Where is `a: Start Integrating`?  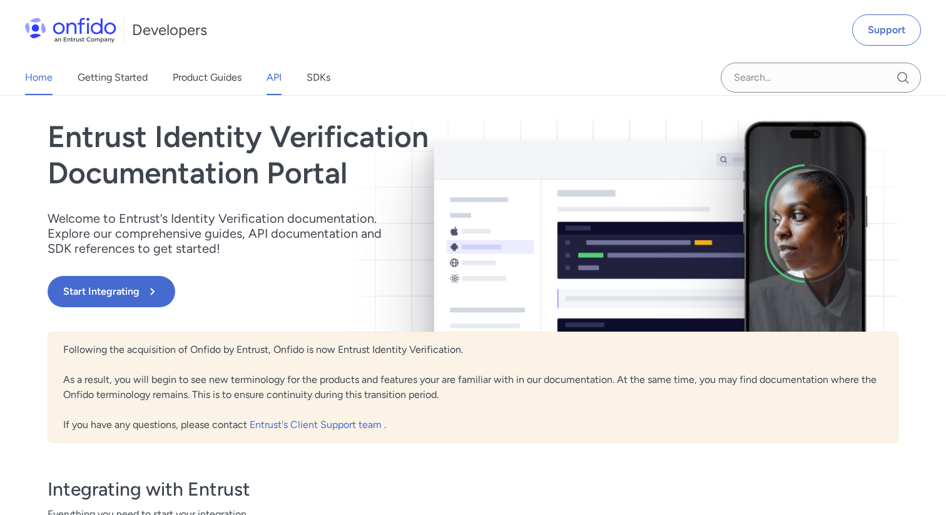 a: Start Integrating is located at coordinates (345, 292).